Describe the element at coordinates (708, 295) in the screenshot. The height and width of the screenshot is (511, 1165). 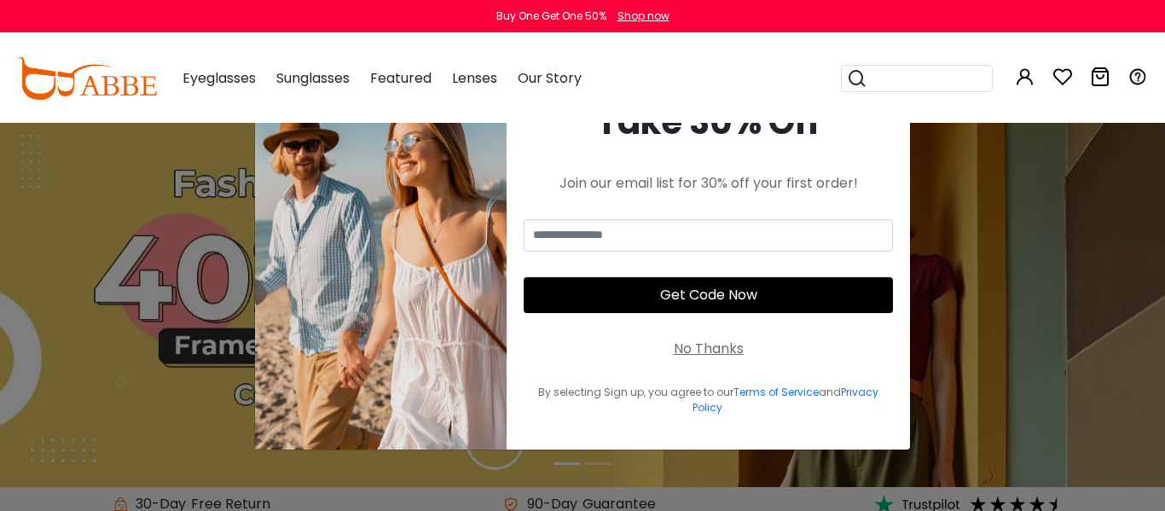
I see `button: Get Code Now` at that location.